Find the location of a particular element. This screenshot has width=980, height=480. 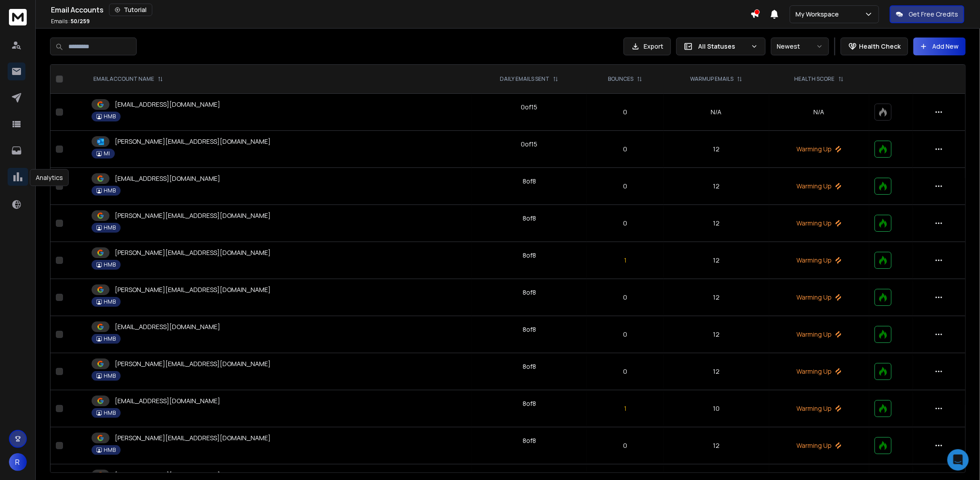

p: MI is located at coordinates (107, 154).